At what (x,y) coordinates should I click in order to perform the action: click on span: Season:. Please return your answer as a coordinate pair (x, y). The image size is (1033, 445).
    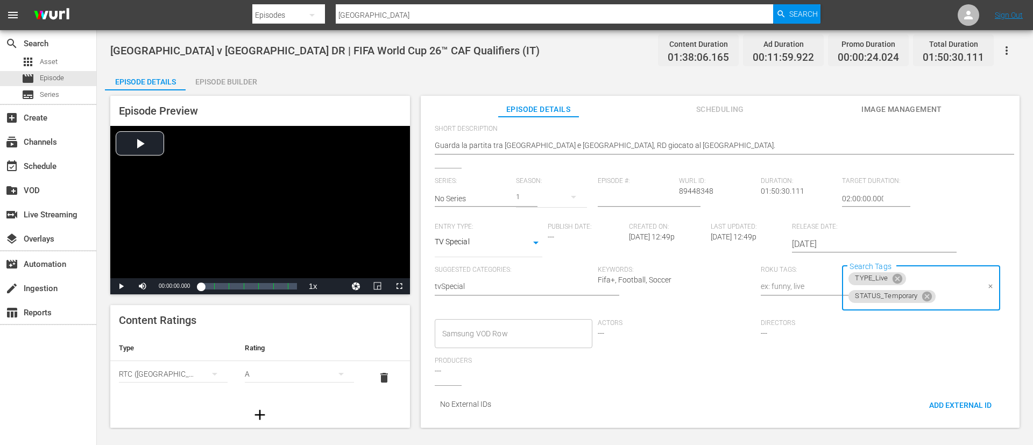
    Looking at the image, I should click on (554, 181).